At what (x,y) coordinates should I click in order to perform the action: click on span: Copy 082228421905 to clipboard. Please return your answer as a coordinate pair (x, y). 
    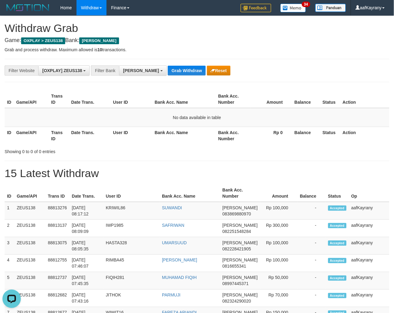
    Looking at the image, I should click on (237, 249).